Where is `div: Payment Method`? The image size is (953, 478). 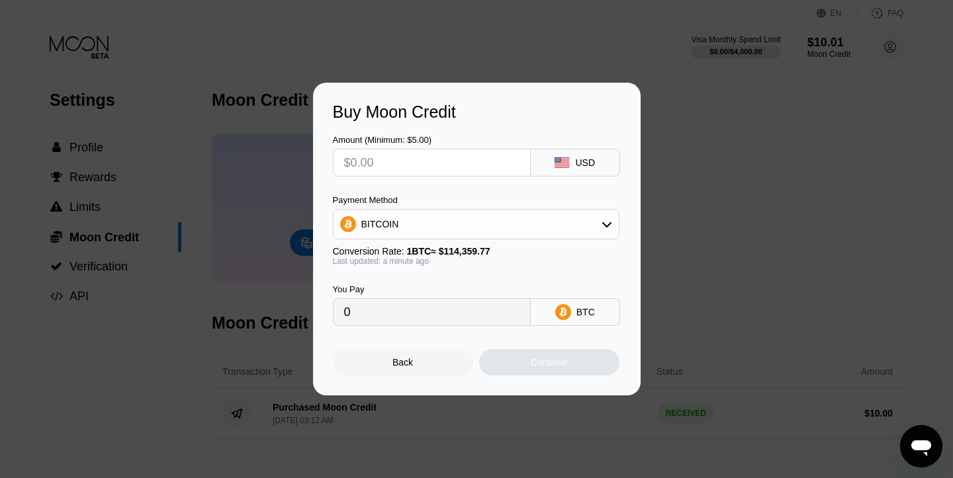 div: Payment Method is located at coordinates (476, 200).